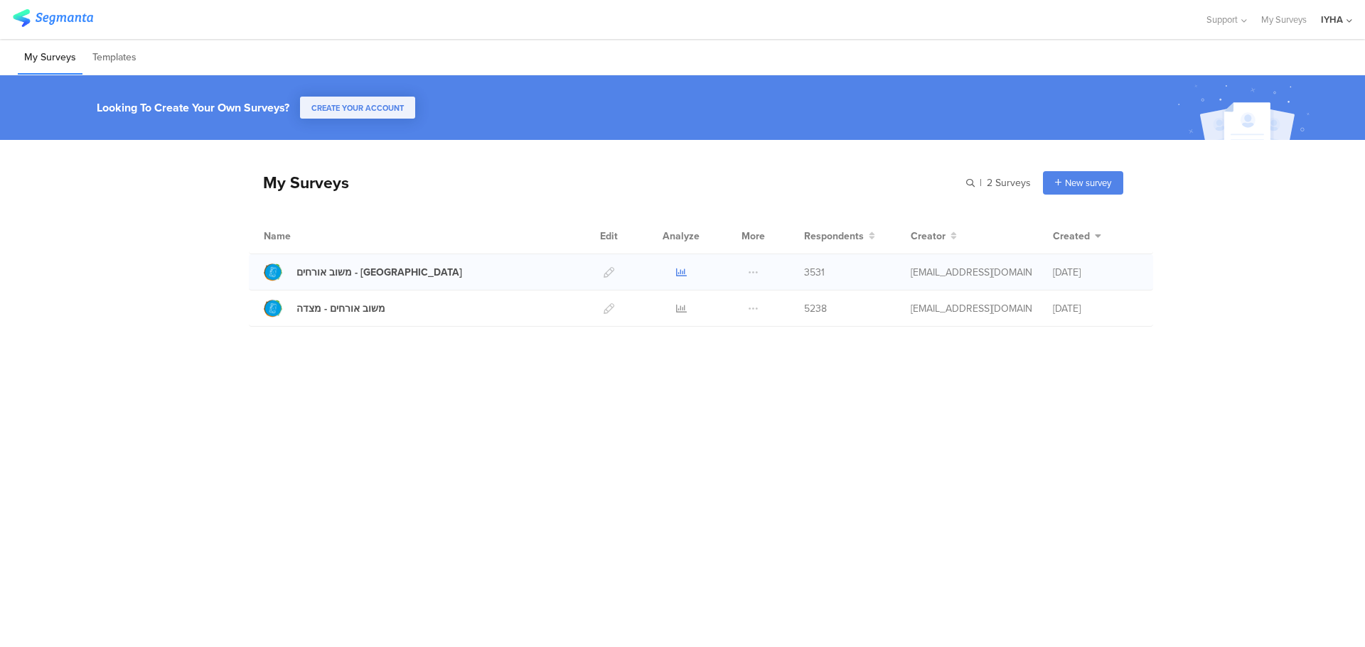  What do you see at coordinates (306, 236) in the screenshot?
I see `div: Name` at bounding box center [306, 236].